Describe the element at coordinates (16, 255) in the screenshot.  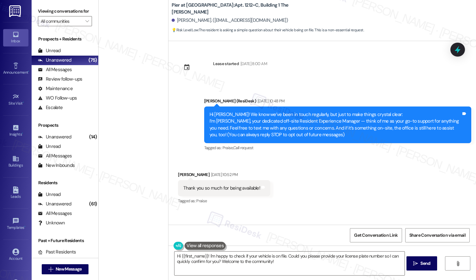
I see `a: Account` at that location.